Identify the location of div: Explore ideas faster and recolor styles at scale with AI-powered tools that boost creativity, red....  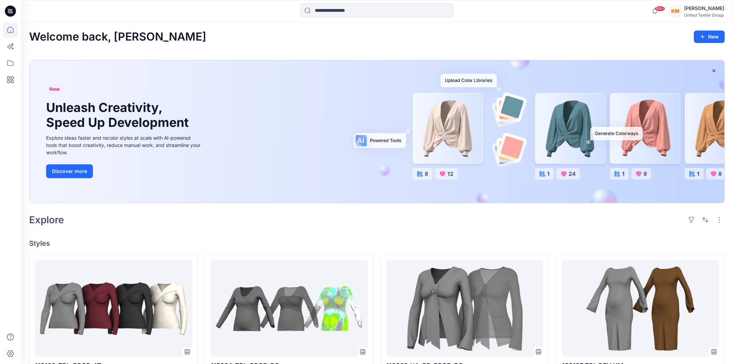
(124, 145).